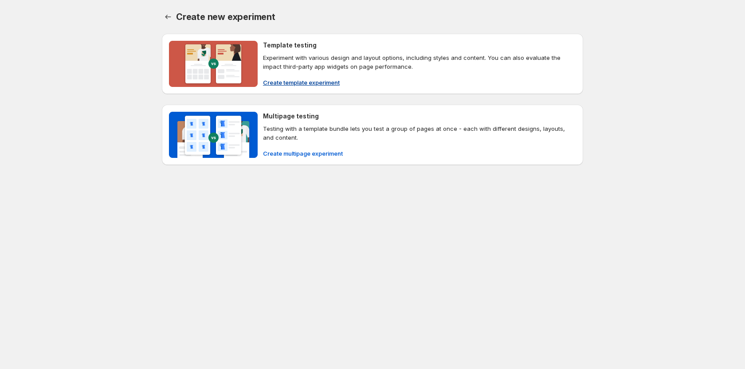 The width and height of the screenshot is (745, 369). I want to click on span: Create template experiment, so click(301, 82).